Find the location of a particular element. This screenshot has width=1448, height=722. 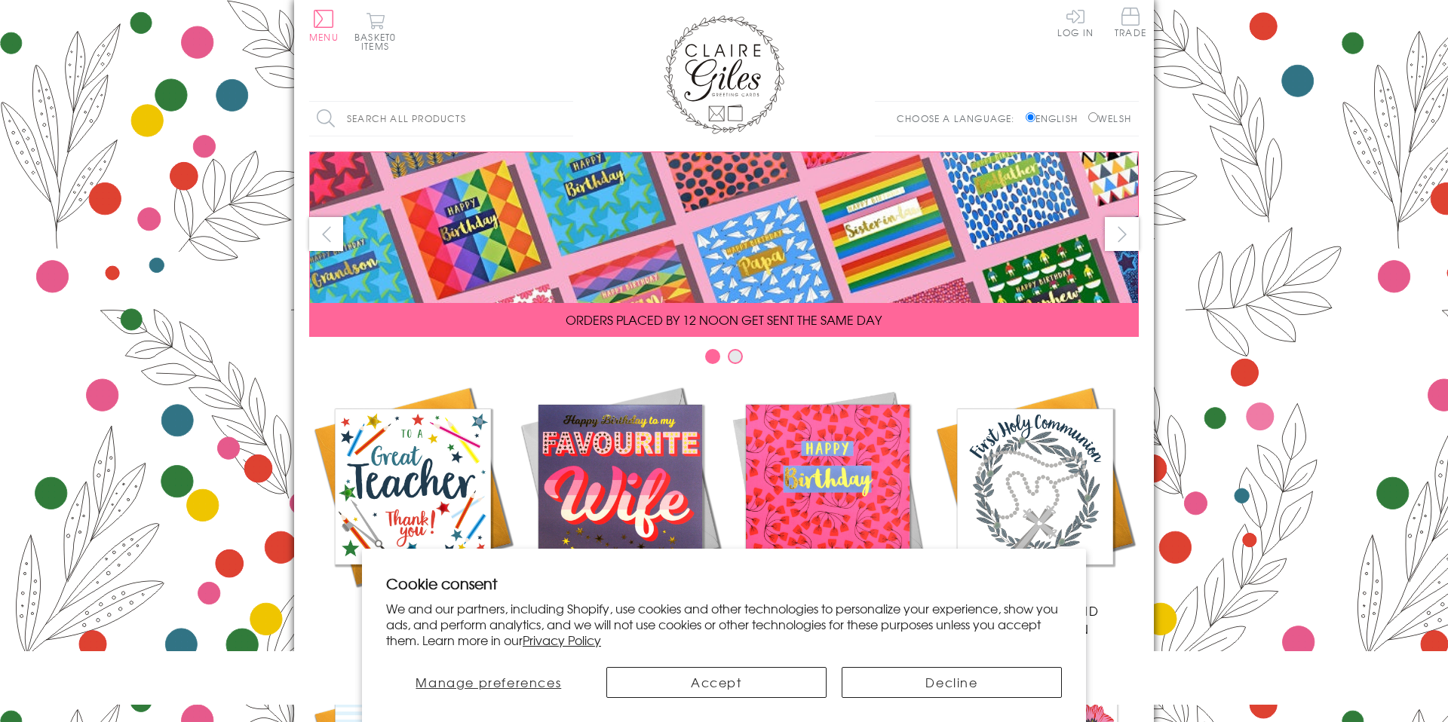

a: Academic is located at coordinates (412, 501).